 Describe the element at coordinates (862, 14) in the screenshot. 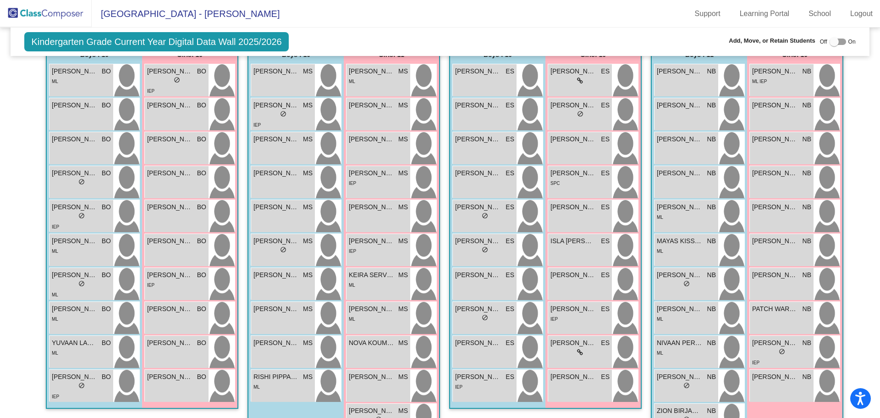

I see `a: Logout` at that location.